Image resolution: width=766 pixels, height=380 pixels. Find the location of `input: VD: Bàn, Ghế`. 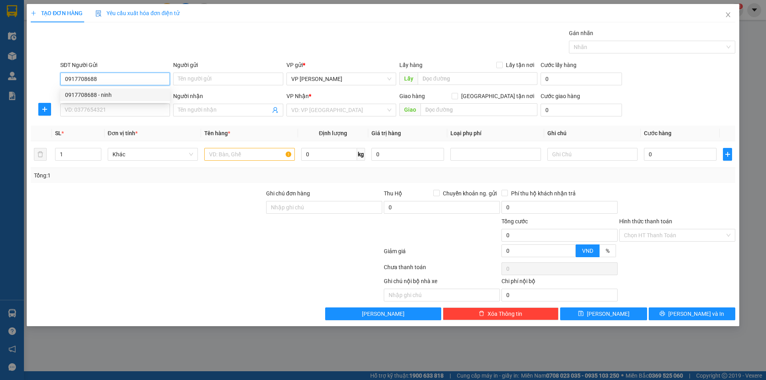

input: VD: Bàn, Ghế is located at coordinates (249, 154).